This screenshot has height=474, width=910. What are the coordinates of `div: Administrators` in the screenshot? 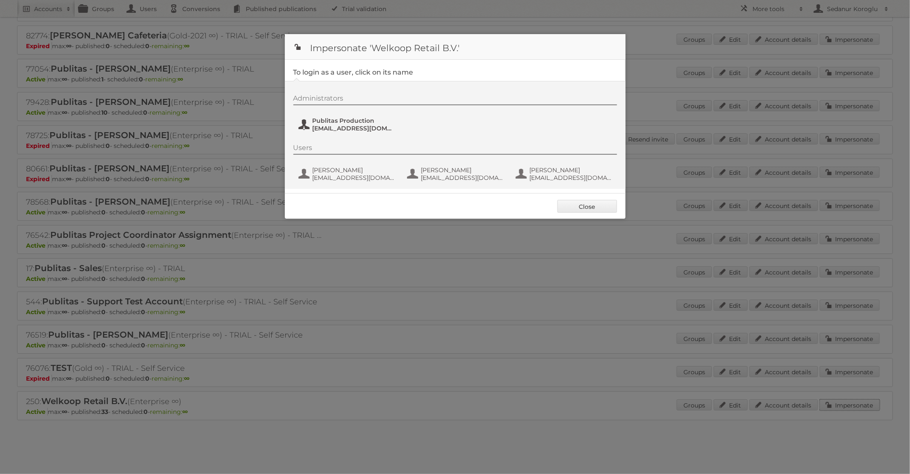 It's located at (455, 100).